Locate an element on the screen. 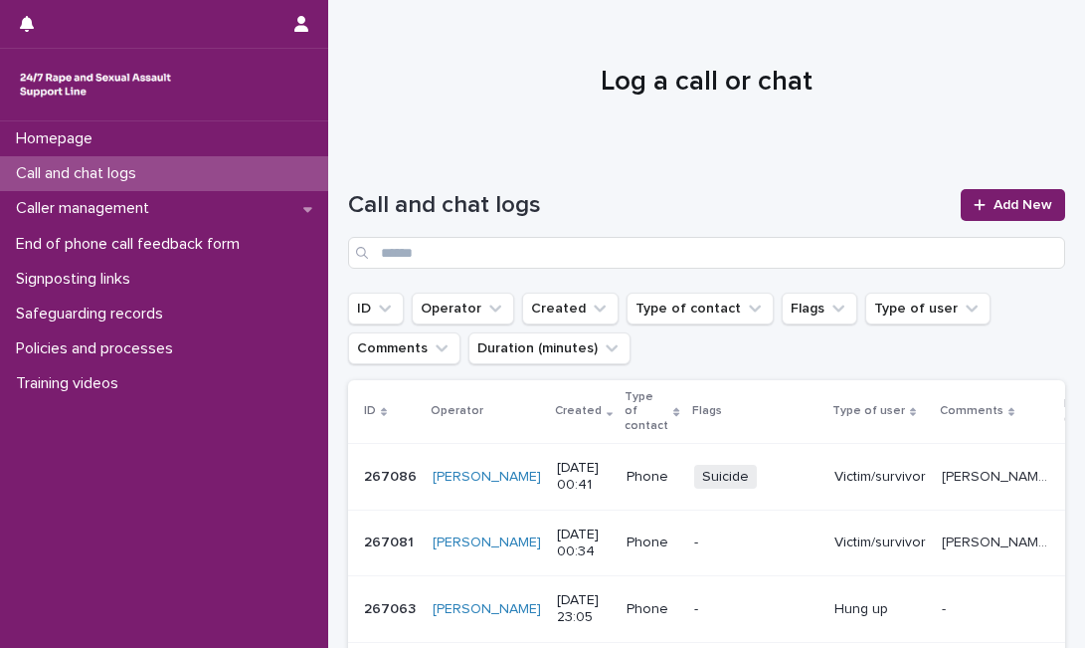 The height and width of the screenshot is (648, 1085). p: Caller shared they were suicidal and said they were tempted to do act on thoughts today. Informed... is located at coordinates (998, 474).